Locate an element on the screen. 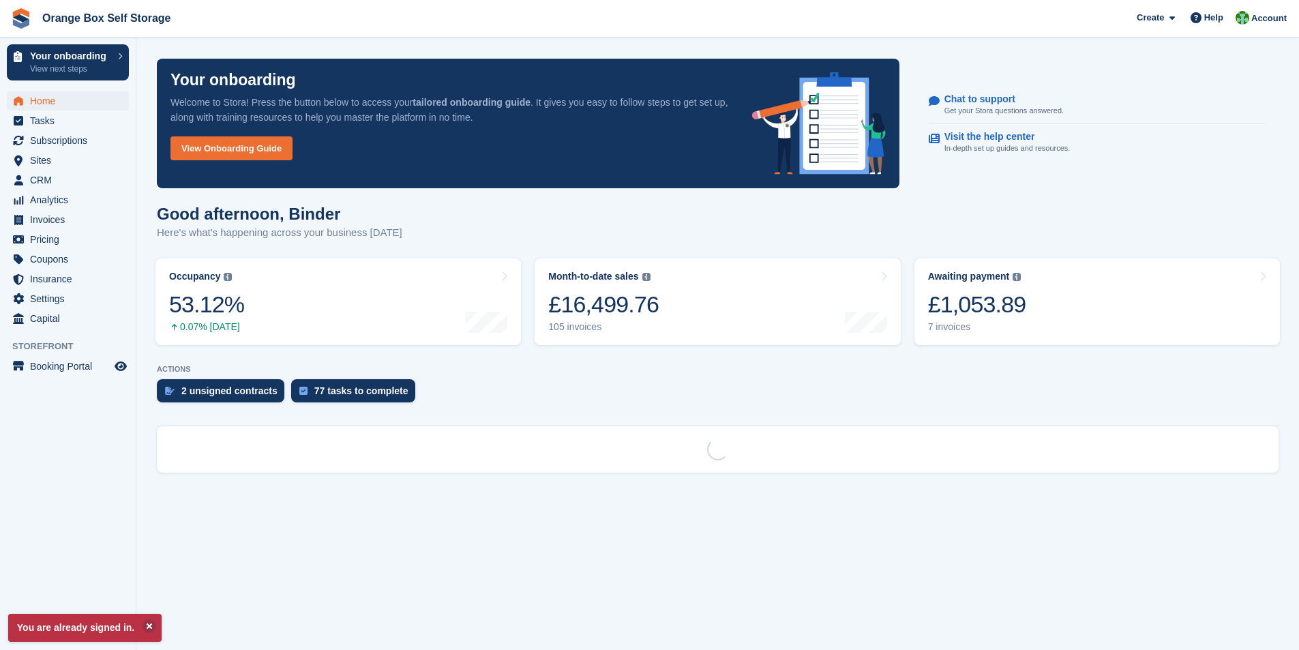 This screenshot has width=1299, height=650. a: 77 tasks to complete is located at coordinates (357, 394).